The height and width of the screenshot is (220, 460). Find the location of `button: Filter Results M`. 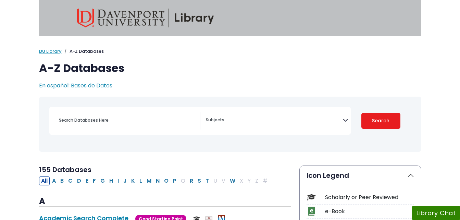

button: Filter Results M is located at coordinates (149, 181).